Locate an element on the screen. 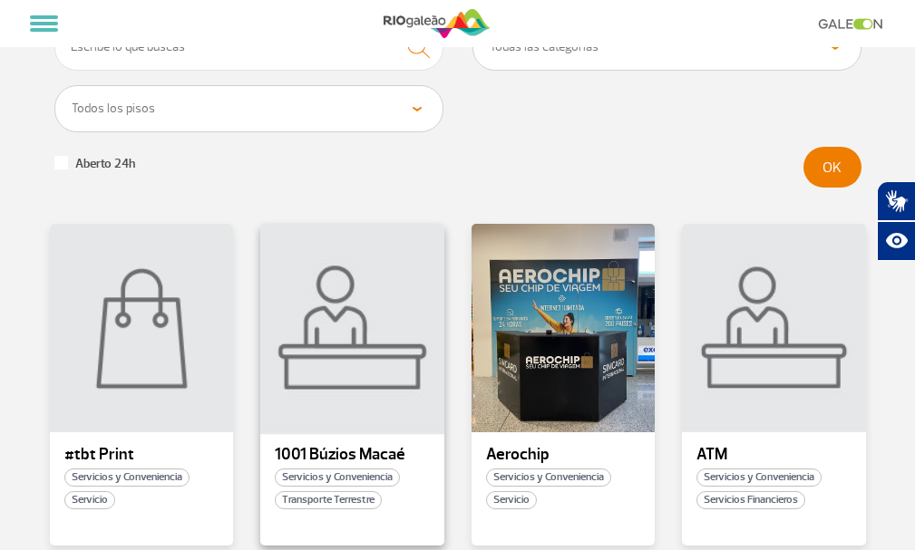 Image resolution: width=915 pixels, height=550 pixels. p: Aerochip is located at coordinates (563, 455).